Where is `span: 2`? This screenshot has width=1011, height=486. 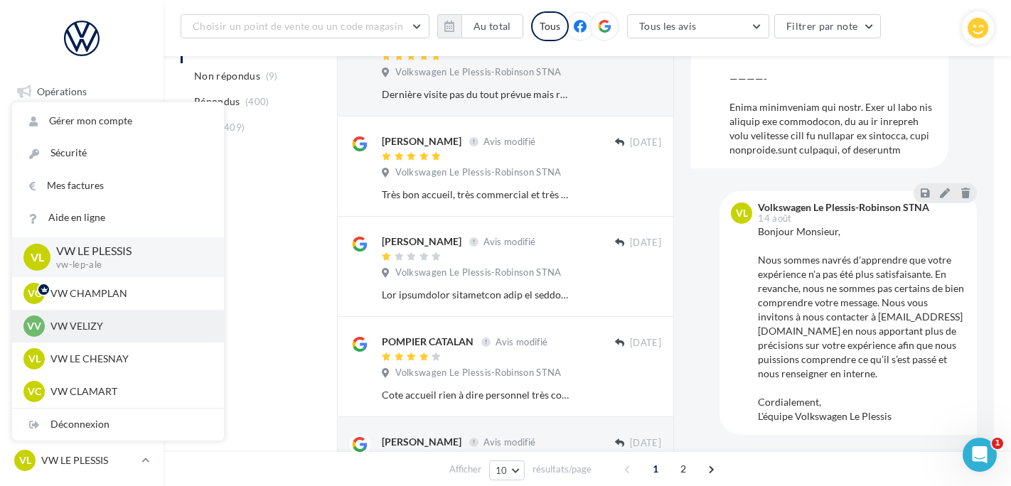
span: 2 is located at coordinates (683, 469).